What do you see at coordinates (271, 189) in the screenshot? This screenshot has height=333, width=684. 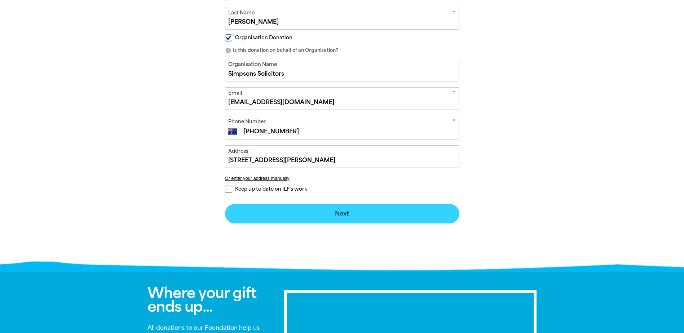 I see `span: Keep up to date on ILF's work` at bounding box center [271, 189].